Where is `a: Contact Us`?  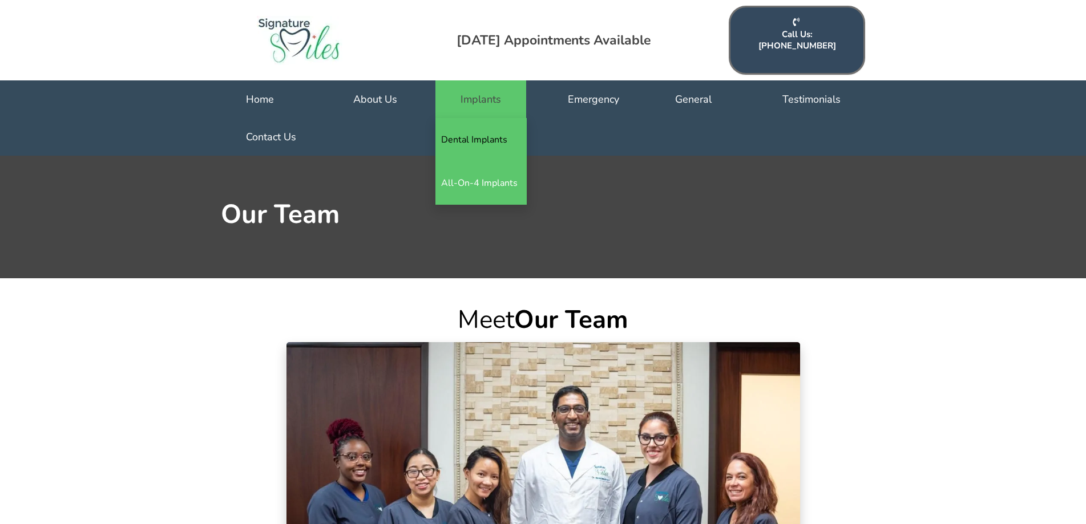 a: Contact Us is located at coordinates (271, 137).